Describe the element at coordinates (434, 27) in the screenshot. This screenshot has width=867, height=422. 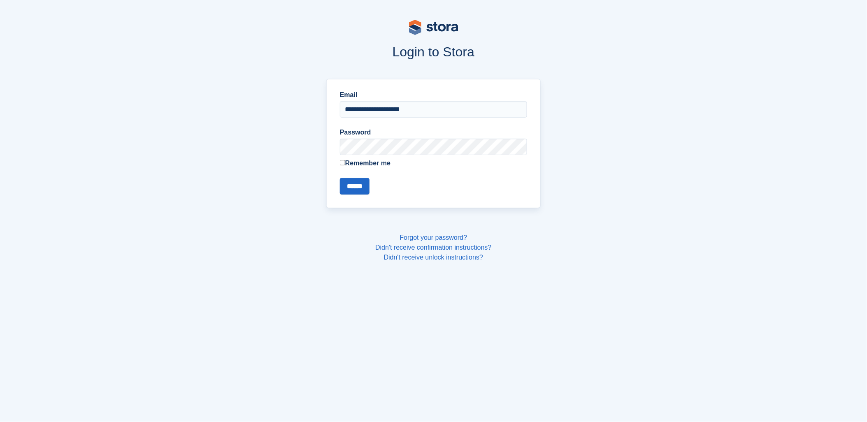
I see `img: stora-logo-53a41332b3708ae10de48c4981b4e9114cc0af31d8433b30ea865607fb682f29.svg` at that location.